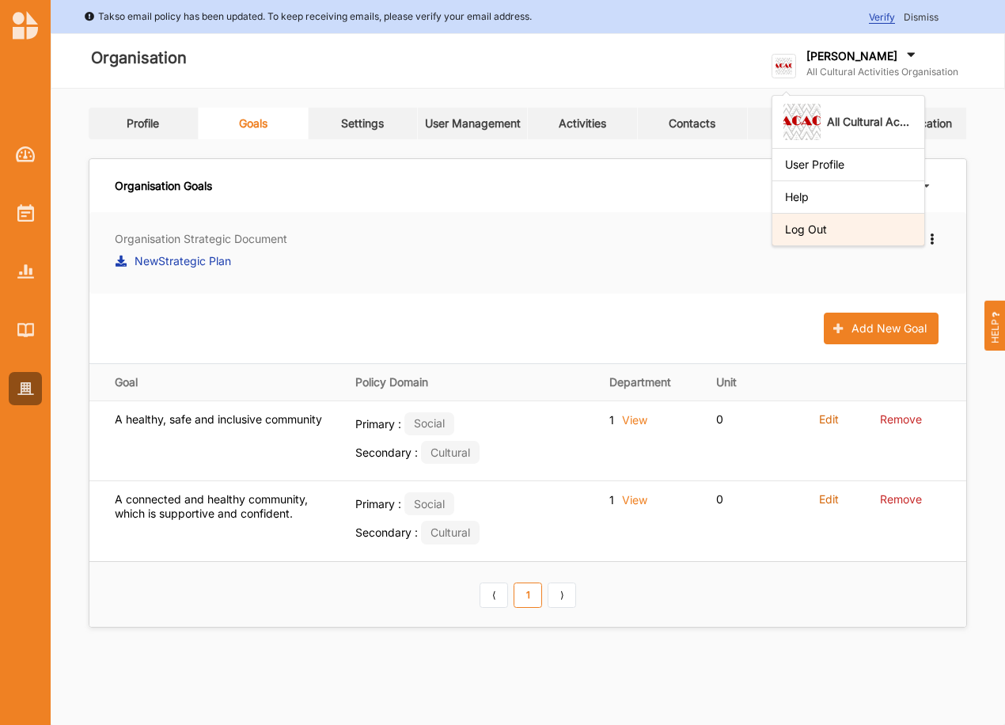  What do you see at coordinates (25, 271) in the screenshot?
I see `img: Reports` at bounding box center [25, 271].